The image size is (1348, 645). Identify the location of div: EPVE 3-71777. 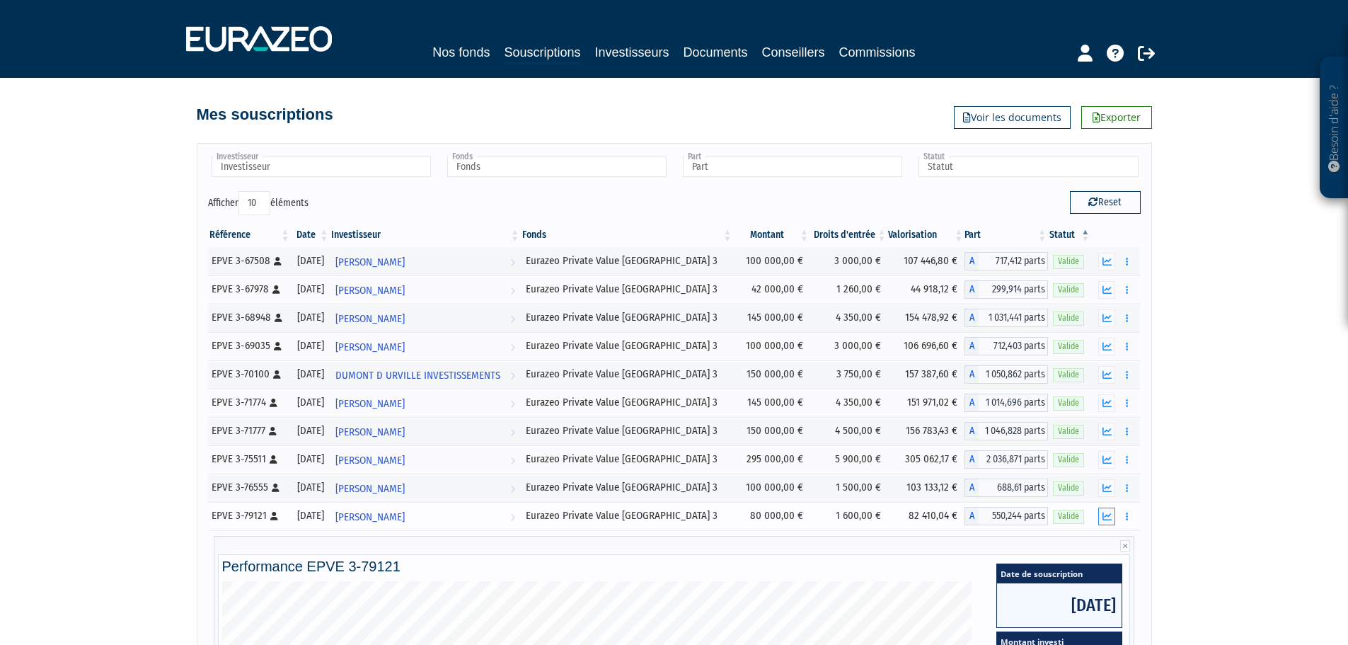
(249, 430).